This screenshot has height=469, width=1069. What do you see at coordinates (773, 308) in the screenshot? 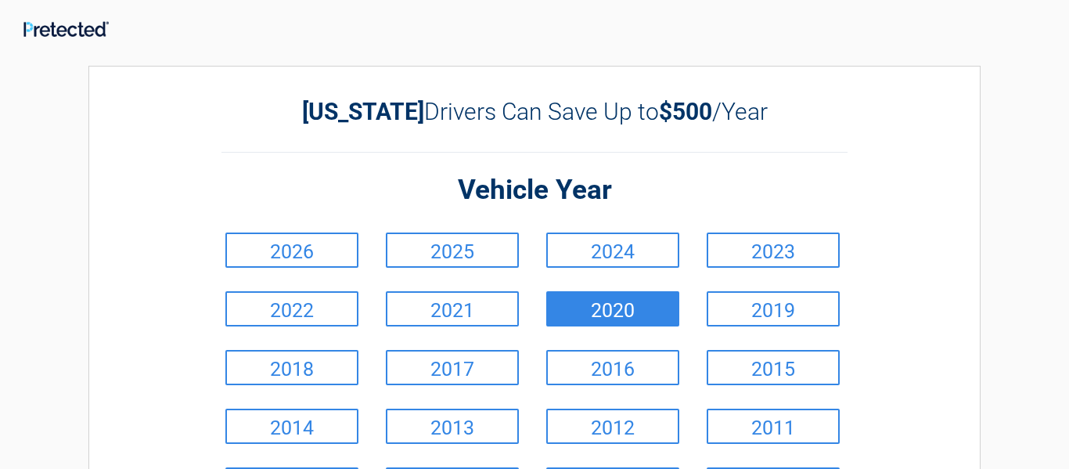
I see `a: 2019` at bounding box center [773, 308].